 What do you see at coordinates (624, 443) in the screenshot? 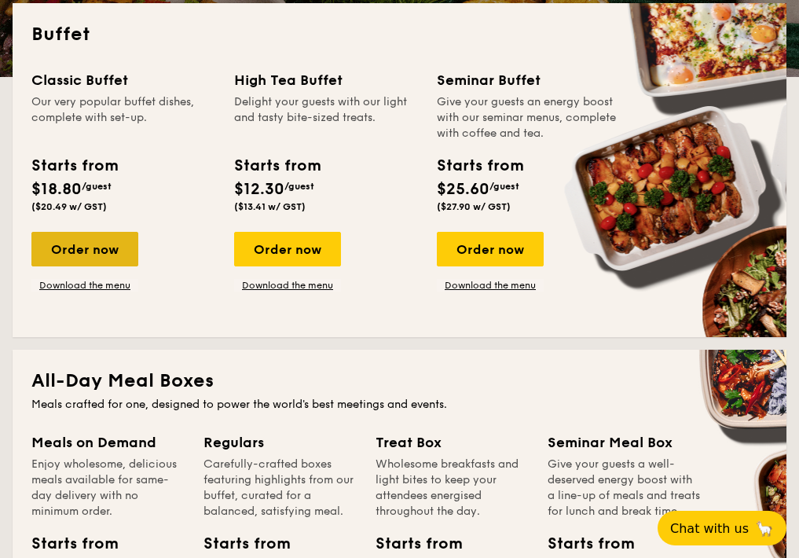
I see `div: Seminar Meal Box` at bounding box center [624, 443].